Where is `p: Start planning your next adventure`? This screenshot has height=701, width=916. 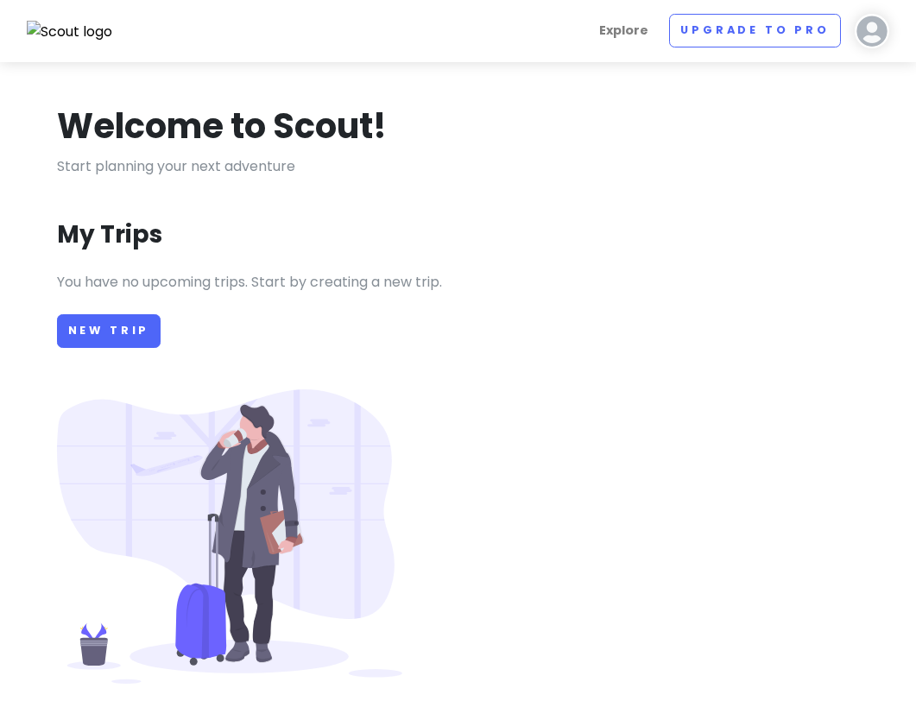 p: Start planning your next adventure is located at coordinates (459, 167).